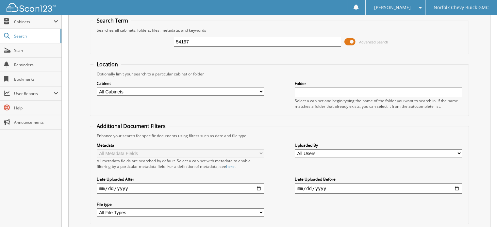 The image size is (497, 227). What do you see at coordinates (181, 204) in the screenshot?
I see `label: File type` at bounding box center [181, 204].